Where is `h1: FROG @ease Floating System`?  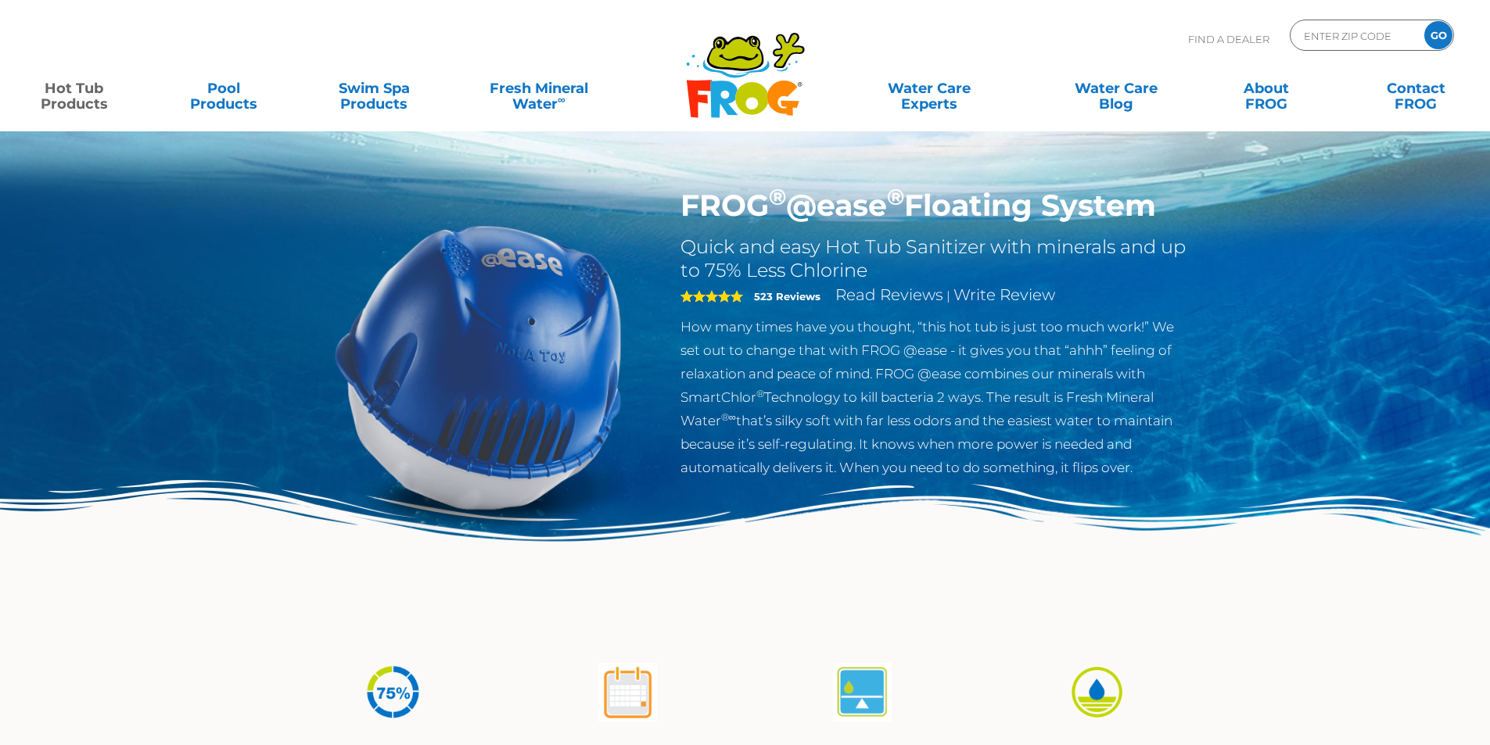
h1: FROG @ease Floating System is located at coordinates (936, 206).